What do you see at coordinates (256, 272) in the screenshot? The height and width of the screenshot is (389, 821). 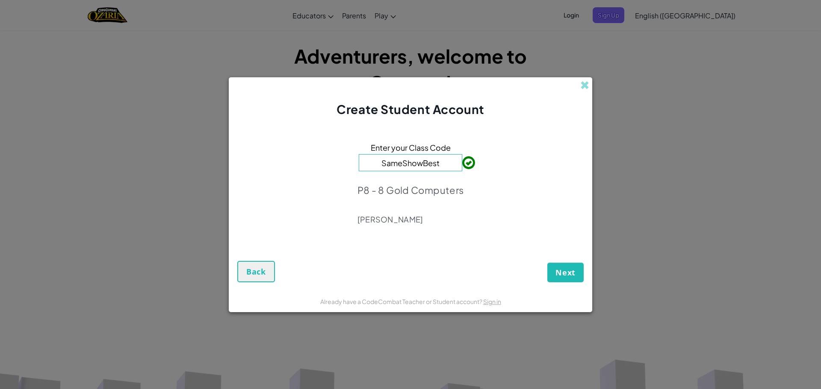 I see `button: Back` at bounding box center [256, 272].